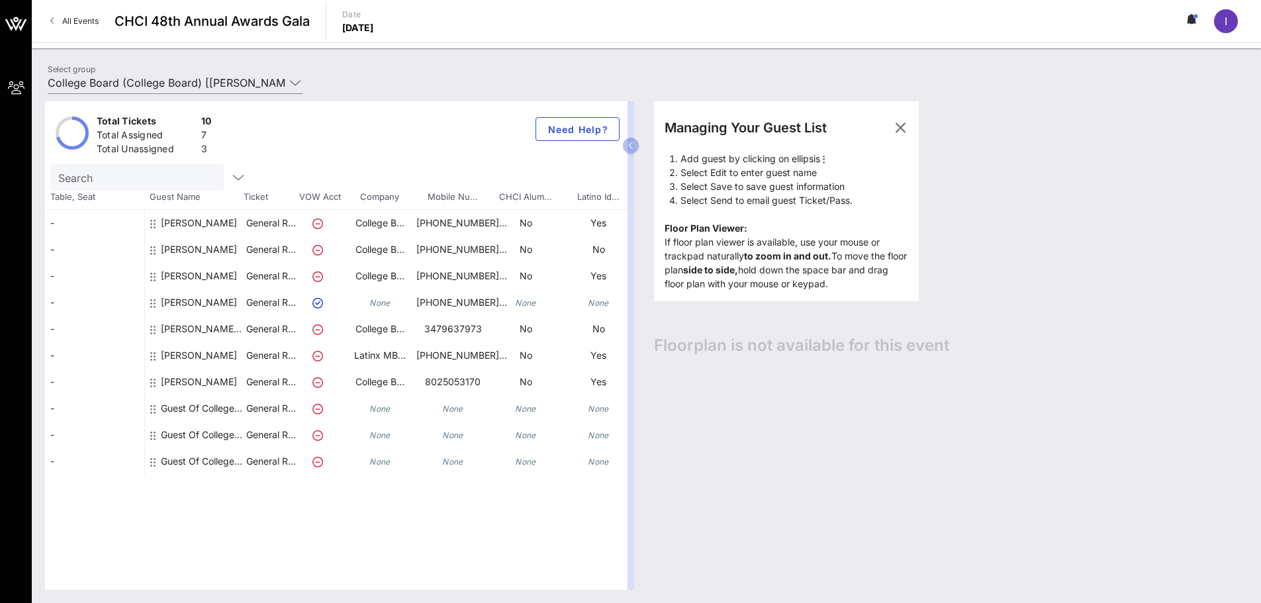 This screenshot has width=1261, height=603. I want to click on span: Need Help?, so click(577, 129).